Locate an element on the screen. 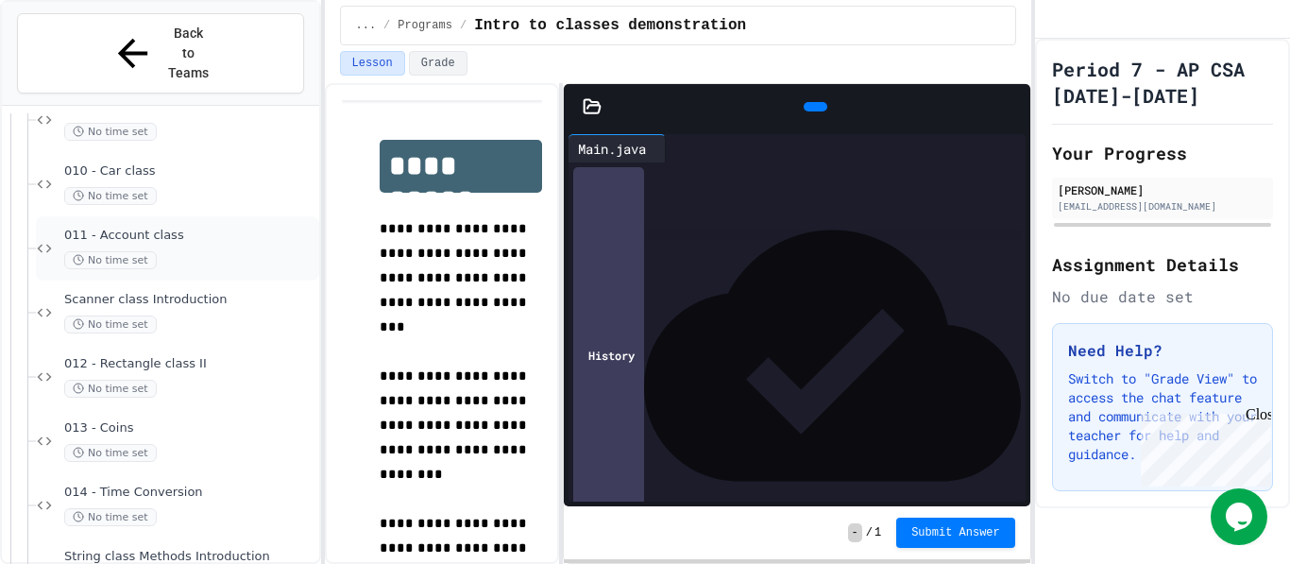 The height and width of the screenshot is (564, 1290). span: 012 - Rectangle class II is located at coordinates (190, 364).